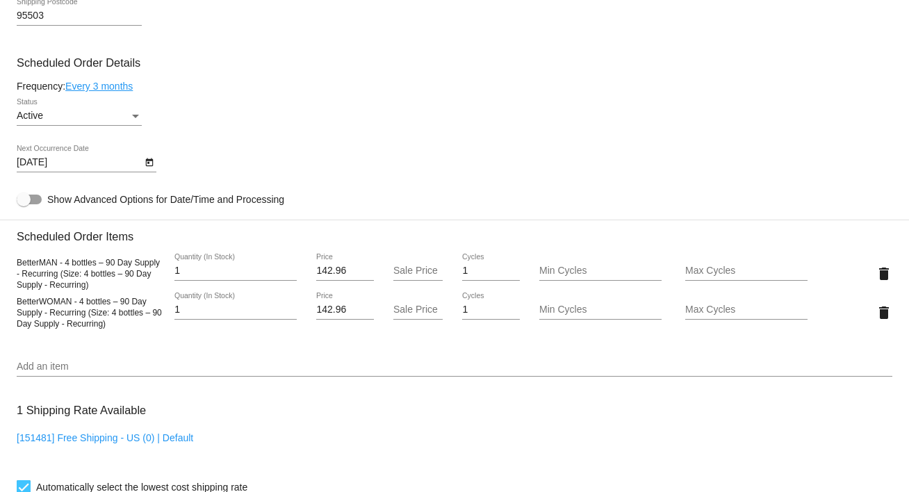  I want to click on span: Active, so click(30, 115).